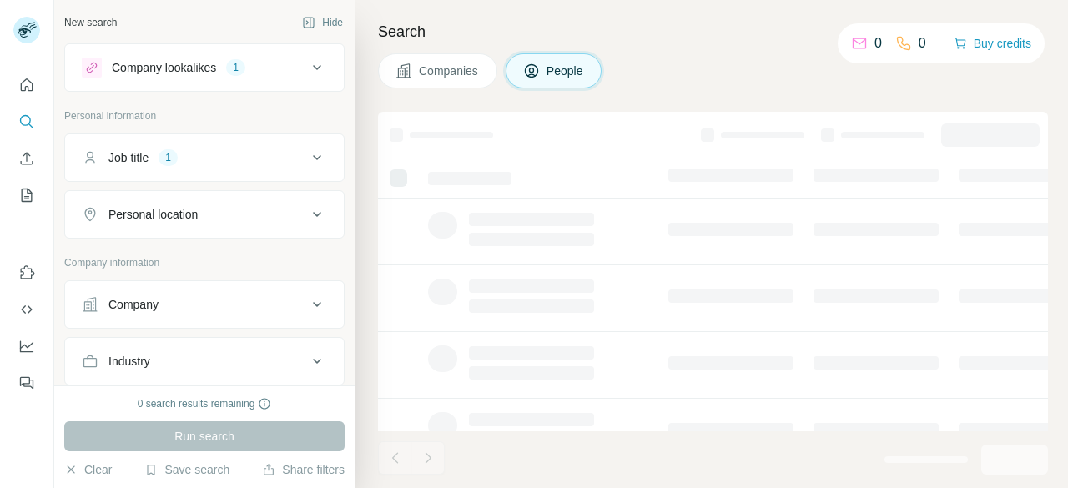 The width and height of the screenshot is (1068, 488). I want to click on p: Company information, so click(204, 263).